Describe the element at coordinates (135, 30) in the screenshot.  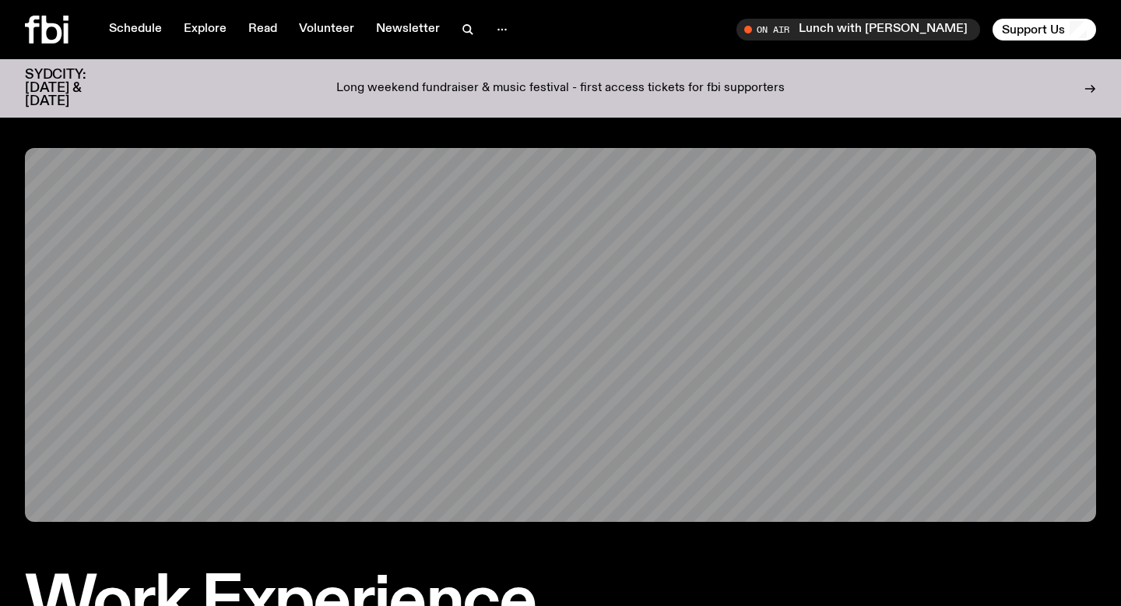
I see `a: Schedule` at that location.